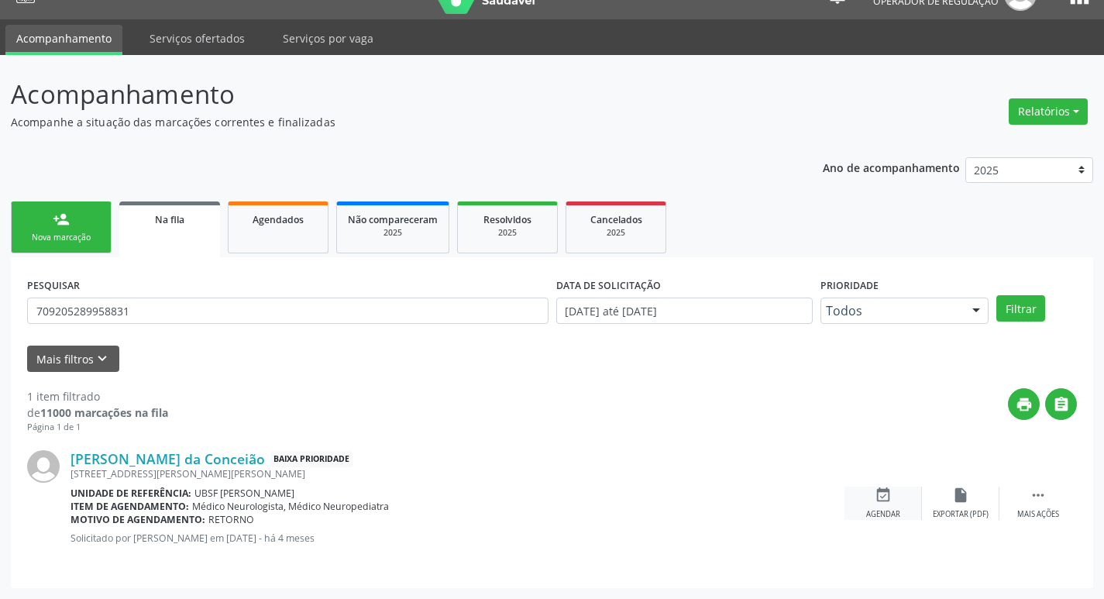  What do you see at coordinates (291, 506) in the screenshot?
I see `span: Médico Neurologista, Médico Neuropediatra` at bounding box center [291, 506].